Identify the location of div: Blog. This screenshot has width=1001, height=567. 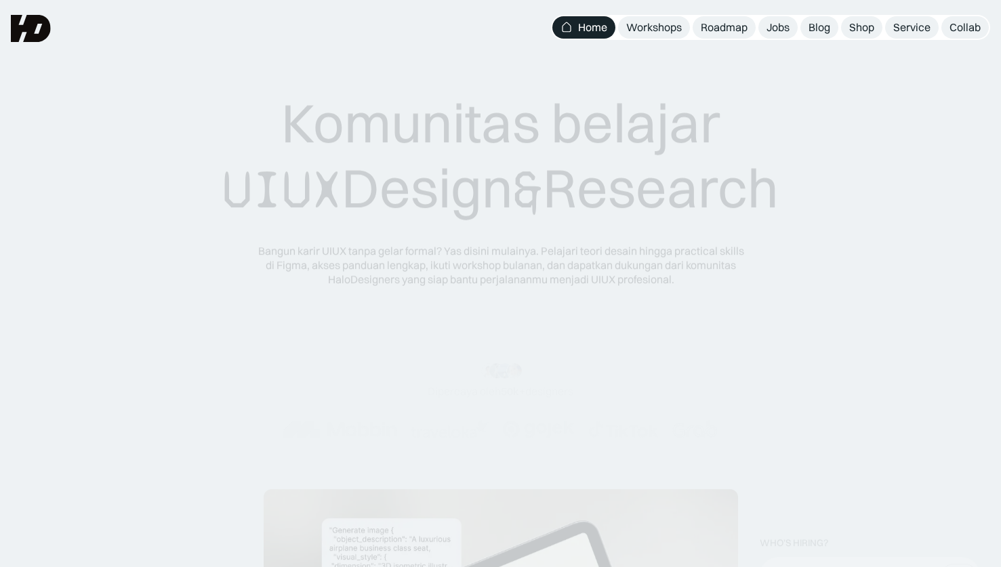
(819, 27).